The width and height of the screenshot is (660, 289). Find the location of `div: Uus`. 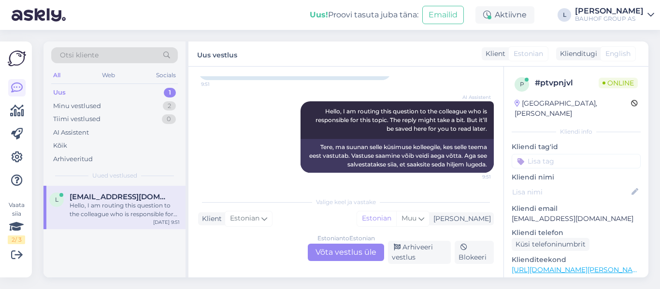

div: Uus is located at coordinates (59, 93).